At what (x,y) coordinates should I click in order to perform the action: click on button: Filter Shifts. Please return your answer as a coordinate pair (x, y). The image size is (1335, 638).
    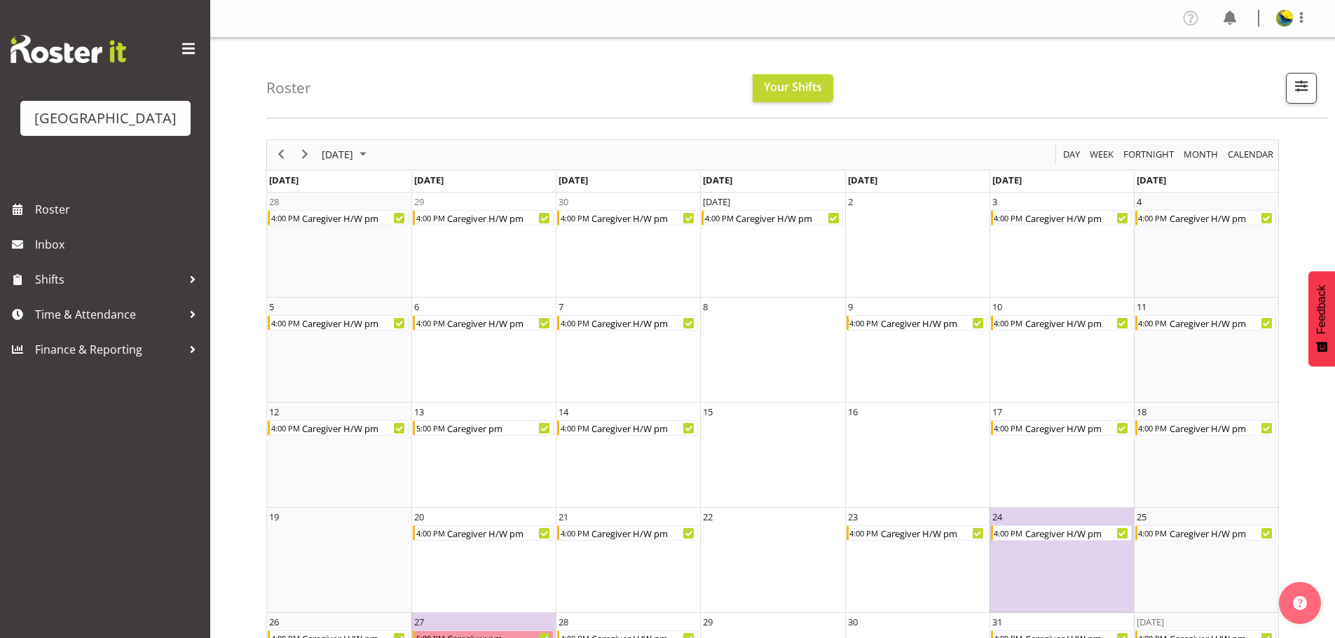
    Looking at the image, I should click on (1301, 88).